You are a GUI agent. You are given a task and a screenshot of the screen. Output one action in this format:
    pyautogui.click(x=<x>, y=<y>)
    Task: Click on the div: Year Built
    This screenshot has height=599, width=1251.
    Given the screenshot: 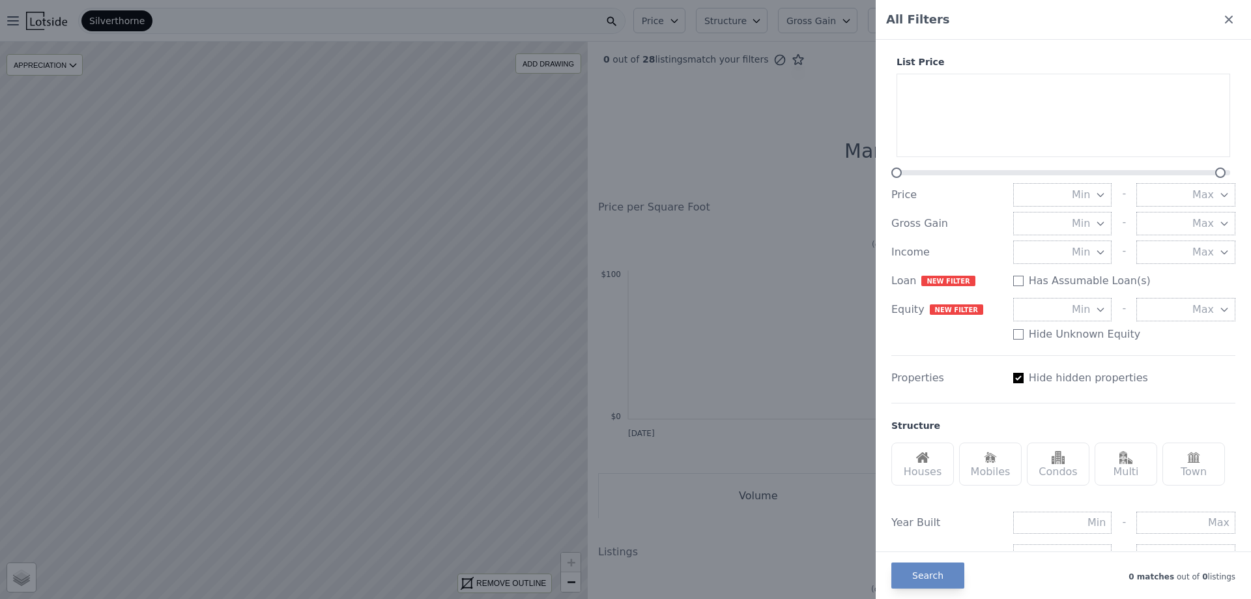 What is the action you would take?
    pyautogui.click(x=947, y=523)
    